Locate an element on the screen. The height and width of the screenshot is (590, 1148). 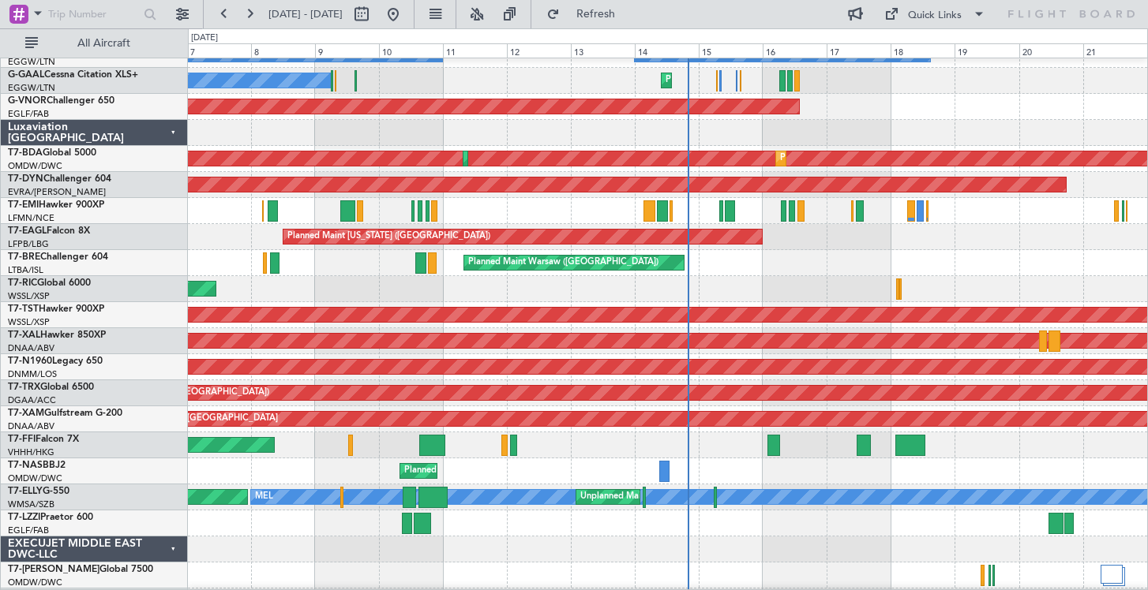
a: T7-N1960Legacy 650 is located at coordinates (55, 361).